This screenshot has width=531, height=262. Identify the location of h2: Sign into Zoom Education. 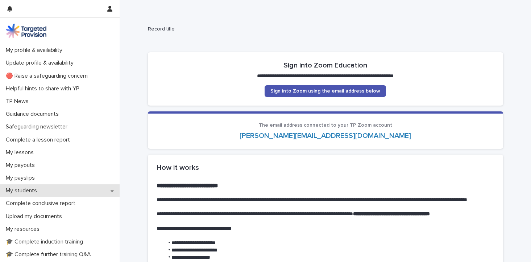
(325, 65).